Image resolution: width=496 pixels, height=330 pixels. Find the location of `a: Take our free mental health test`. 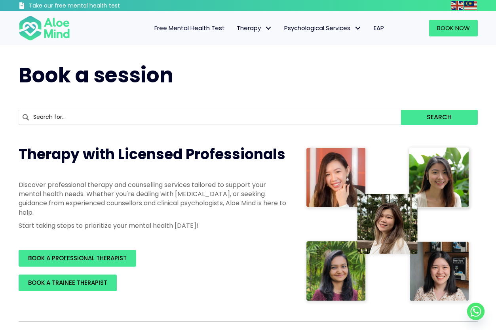

a: Take our free mental health test is located at coordinates (90, 6).